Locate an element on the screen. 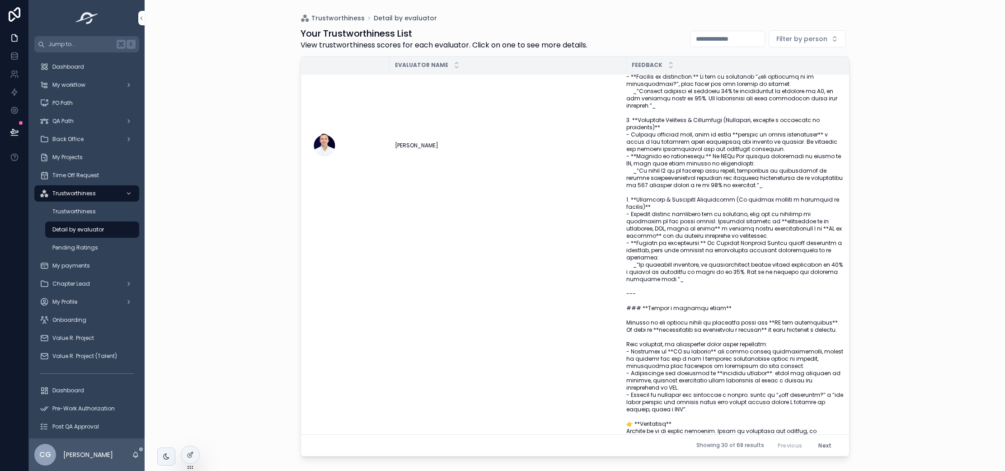 This screenshot has width=1005, height=471. a: Pending Ratings is located at coordinates (92, 248).